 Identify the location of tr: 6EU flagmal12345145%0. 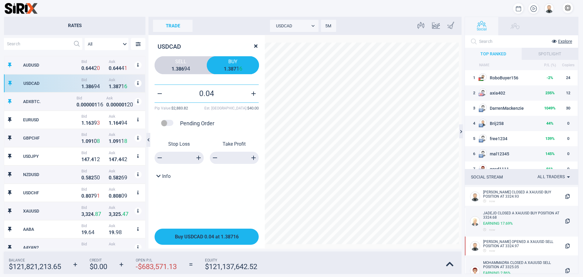
(521, 154).